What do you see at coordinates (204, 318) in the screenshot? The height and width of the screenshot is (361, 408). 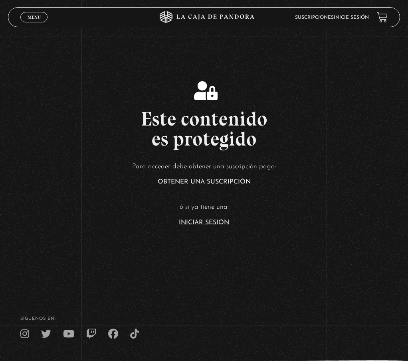 I see `h4: SÍguenos en:` at bounding box center [204, 318].